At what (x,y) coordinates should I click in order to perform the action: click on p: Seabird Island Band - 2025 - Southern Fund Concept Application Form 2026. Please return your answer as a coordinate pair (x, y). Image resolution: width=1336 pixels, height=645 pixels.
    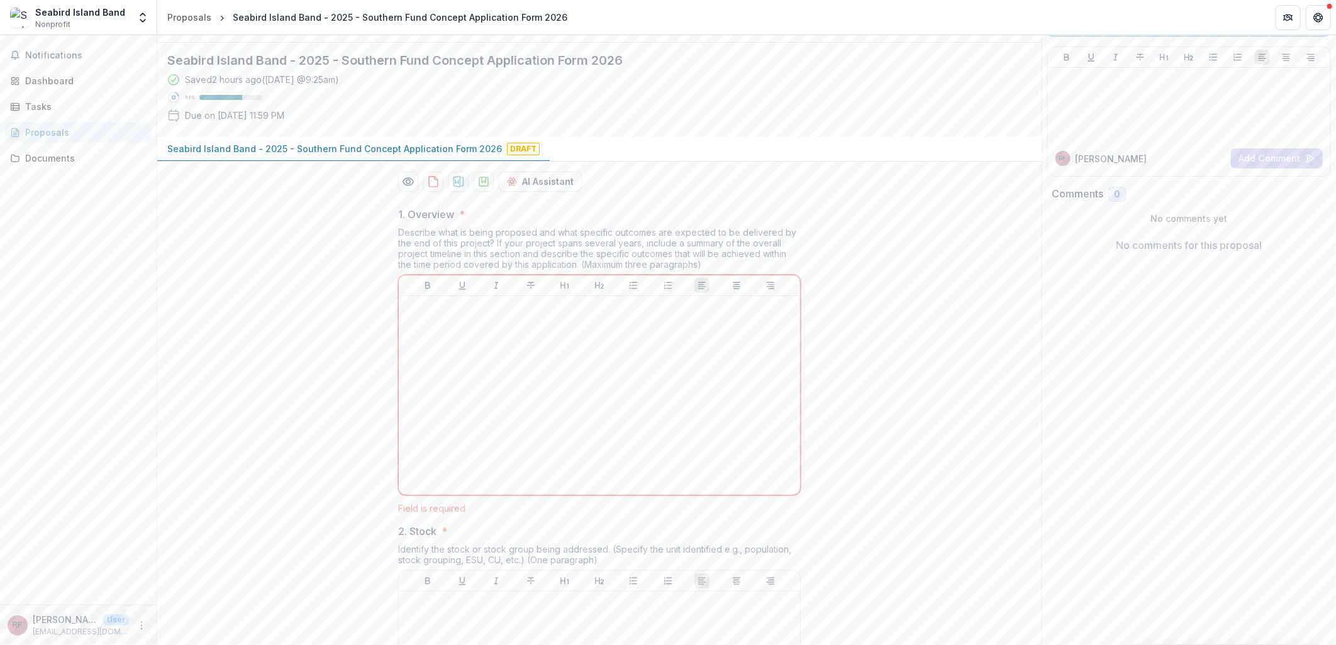
    Looking at the image, I should click on (335, 148).